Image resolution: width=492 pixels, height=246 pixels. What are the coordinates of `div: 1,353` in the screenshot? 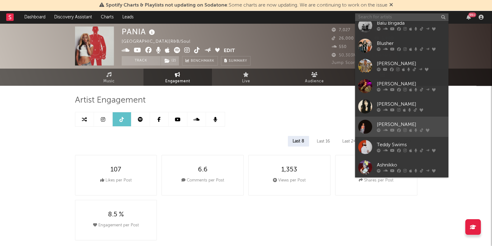 It's located at (289, 170).